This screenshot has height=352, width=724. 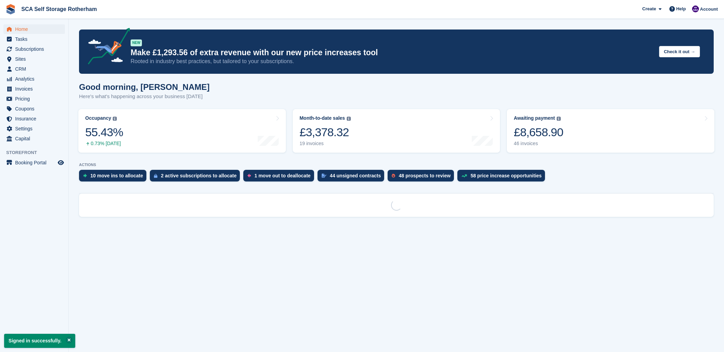 I want to click on span: Capital, so click(x=36, y=139).